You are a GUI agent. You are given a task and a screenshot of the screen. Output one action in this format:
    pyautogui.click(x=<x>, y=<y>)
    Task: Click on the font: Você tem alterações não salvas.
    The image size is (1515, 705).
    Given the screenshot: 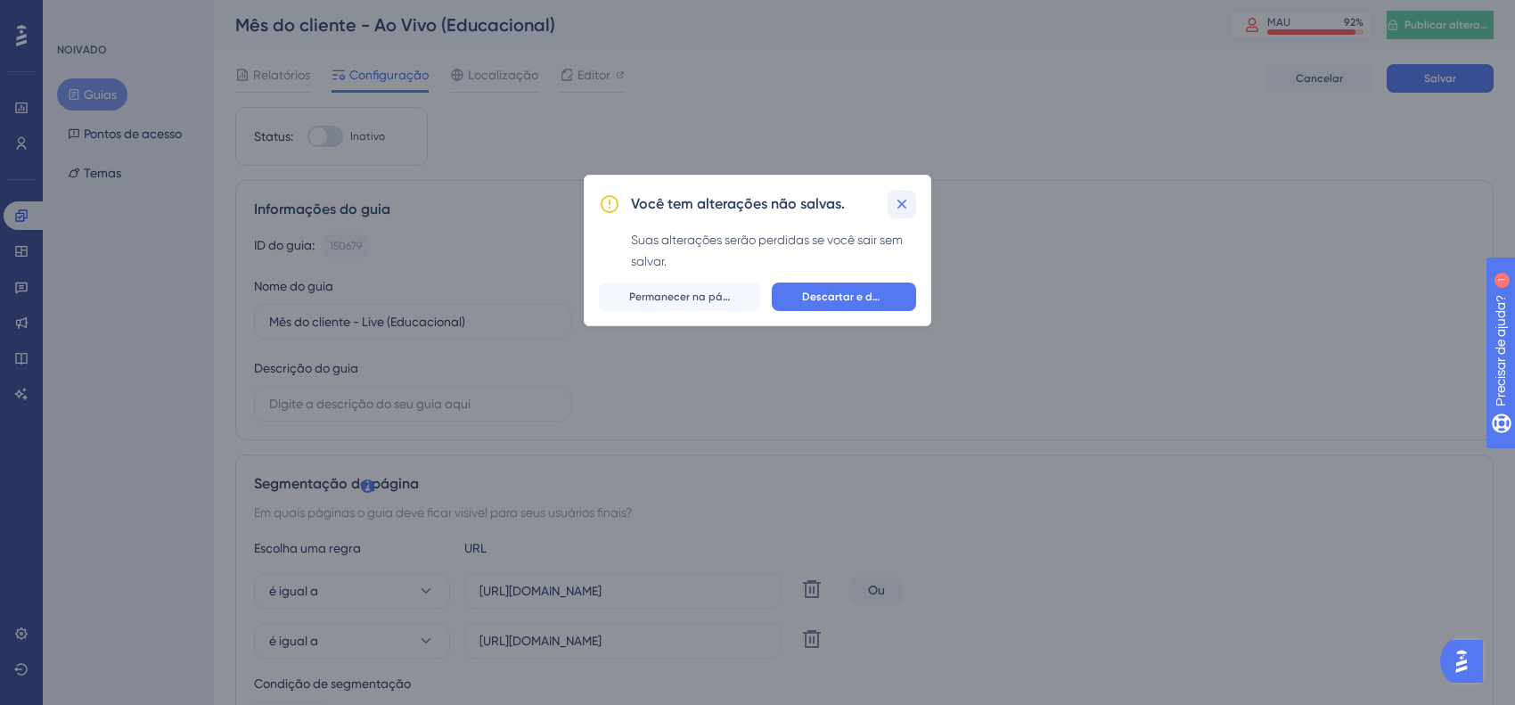 What is the action you would take?
    pyautogui.click(x=738, y=203)
    